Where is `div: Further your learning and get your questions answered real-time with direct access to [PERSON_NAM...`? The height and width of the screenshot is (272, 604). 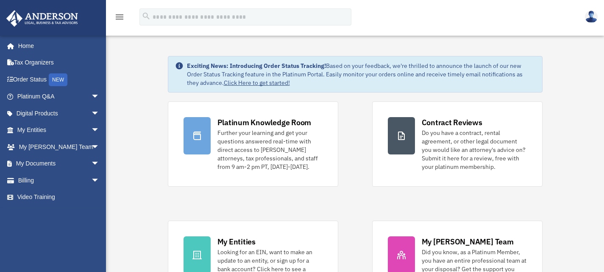
div: Further your learning and get your questions answered real-time with direct access to [PERSON_NAM... is located at coordinates (270, 150).